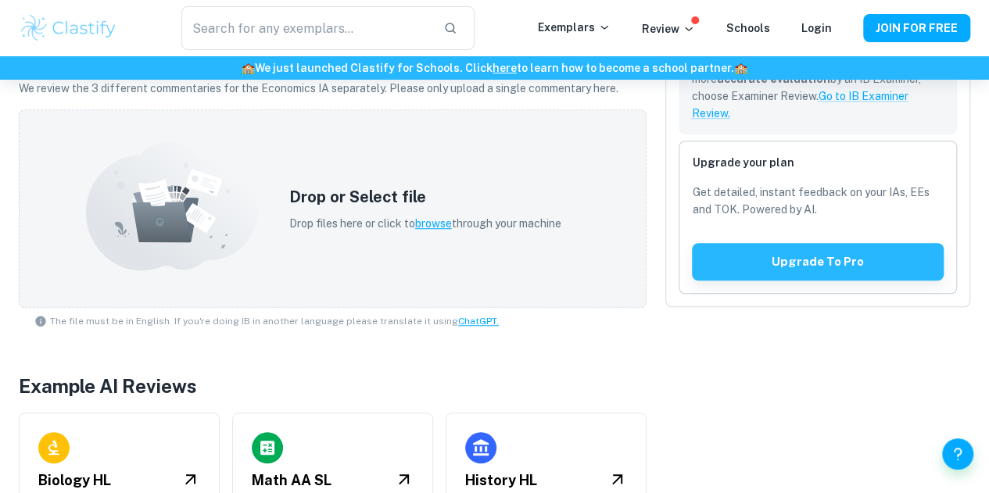 Image resolution: width=989 pixels, height=493 pixels. I want to click on p: Drop files here or click to through your machine, so click(425, 224).